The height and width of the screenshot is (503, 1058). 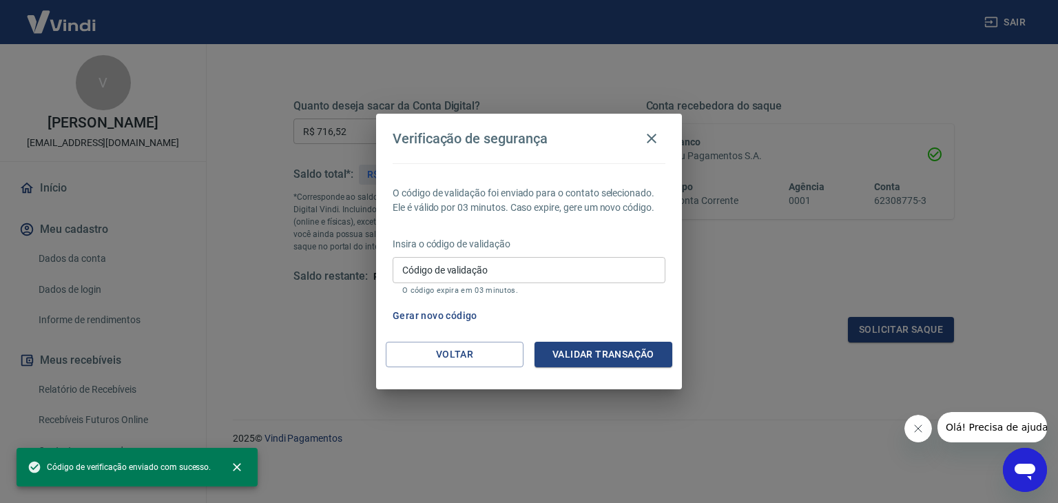 I want to click on button: Voltar, so click(x=455, y=354).